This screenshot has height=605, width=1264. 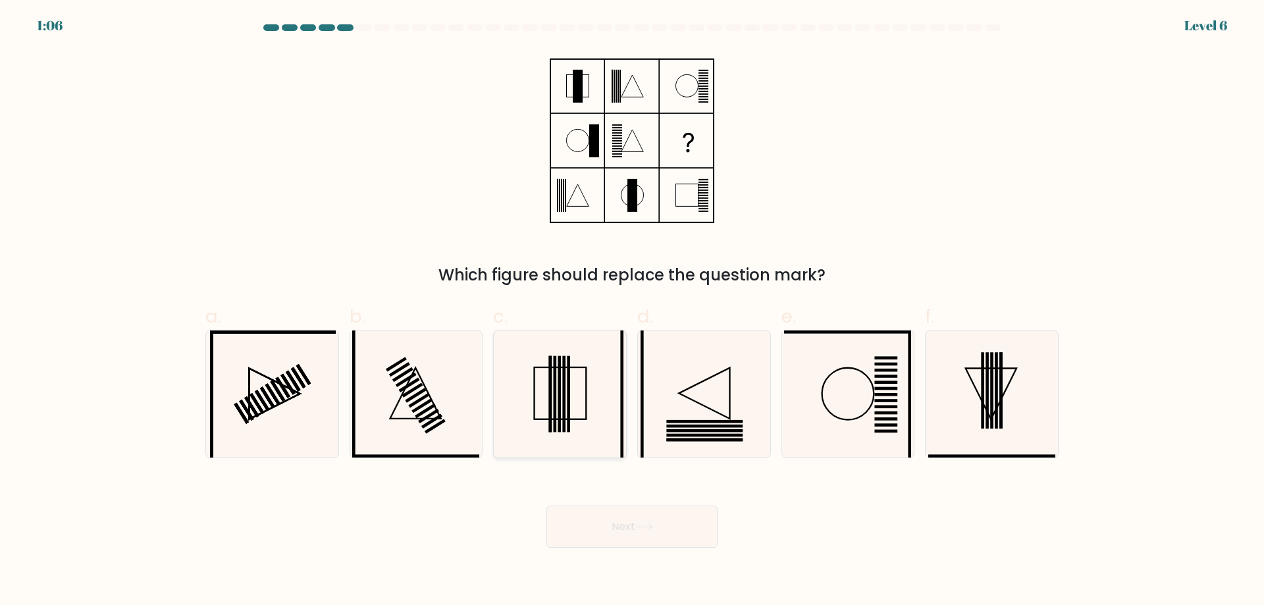 What do you see at coordinates (1206, 26) in the screenshot?
I see `div: Level 6` at bounding box center [1206, 26].